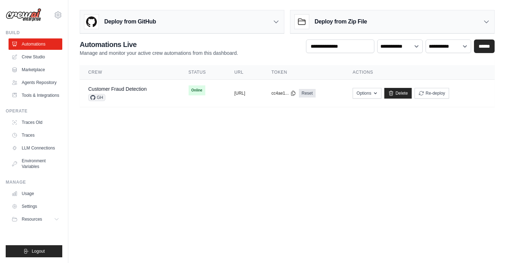  I want to click on button: cc4ae1..., so click(284, 93).